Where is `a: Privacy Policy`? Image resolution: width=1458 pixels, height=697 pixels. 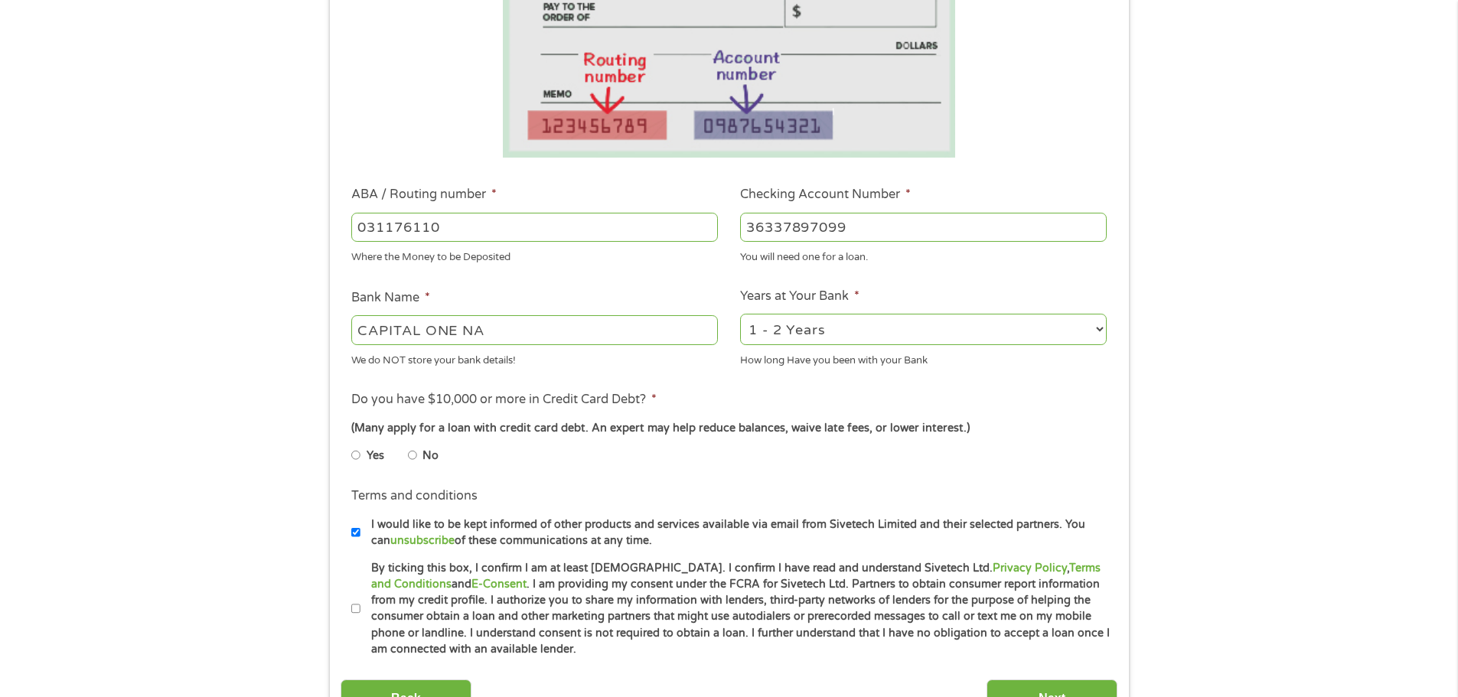
a: Privacy Policy is located at coordinates (1029, 568).